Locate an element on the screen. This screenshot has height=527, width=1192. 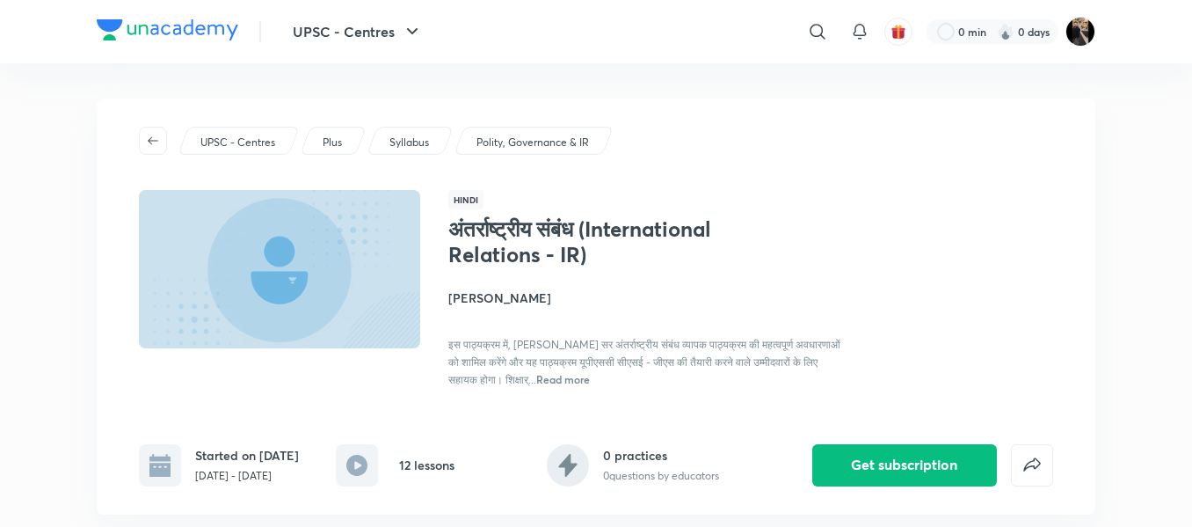
img: amit tripathi is located at coordinates (1081, 32).